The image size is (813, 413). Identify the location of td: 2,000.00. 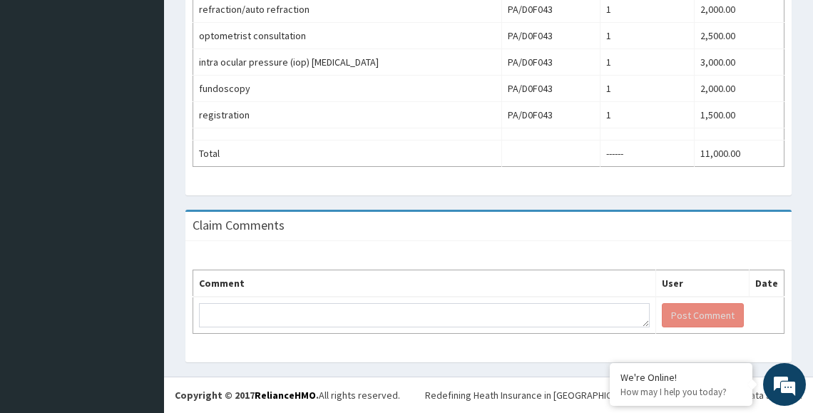
(738, 88).